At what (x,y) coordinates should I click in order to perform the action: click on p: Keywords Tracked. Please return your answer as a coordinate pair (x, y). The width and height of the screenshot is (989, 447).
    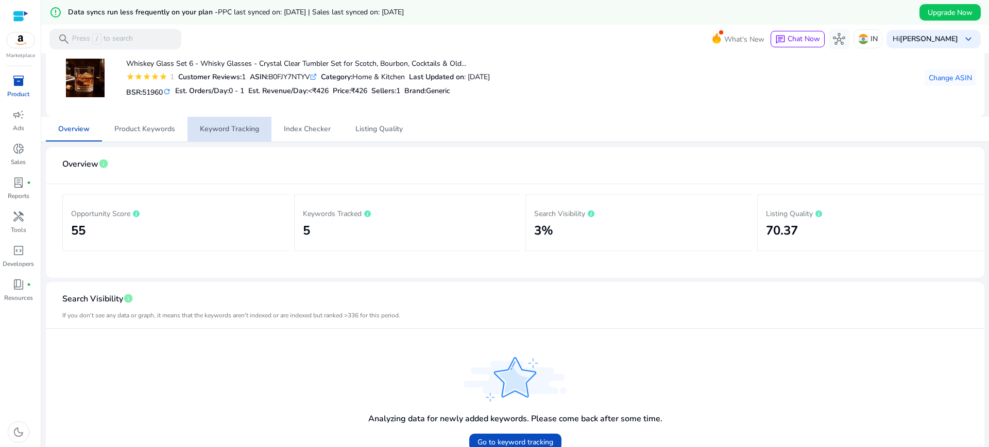
    Looking at the image, I should click on (407, 213).